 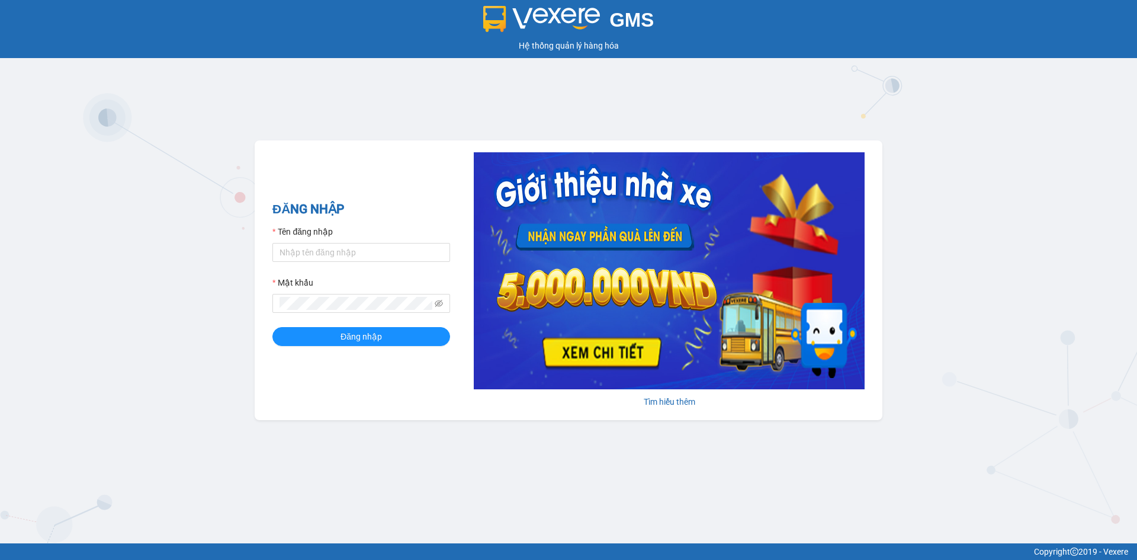 I want to click on div: Tìm hiểu thêm, so click(x=669, y=402).